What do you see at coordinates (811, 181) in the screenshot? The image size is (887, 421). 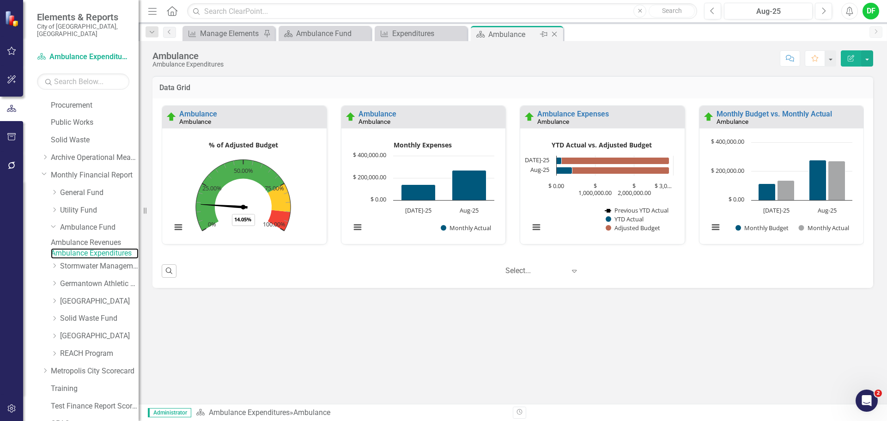 I see `g: Monthly Actual, bar series 2 of 2 with 2 bars.` at bounding box center [811, 181].